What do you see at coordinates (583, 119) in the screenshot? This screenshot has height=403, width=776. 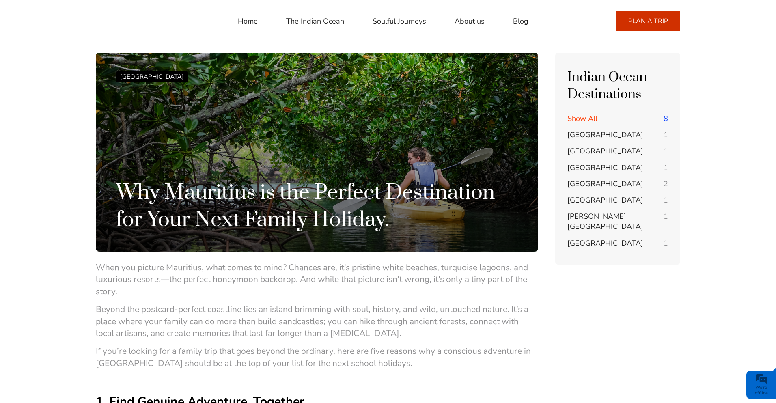 I see `span: Show All` at bounding box center [583, 119].